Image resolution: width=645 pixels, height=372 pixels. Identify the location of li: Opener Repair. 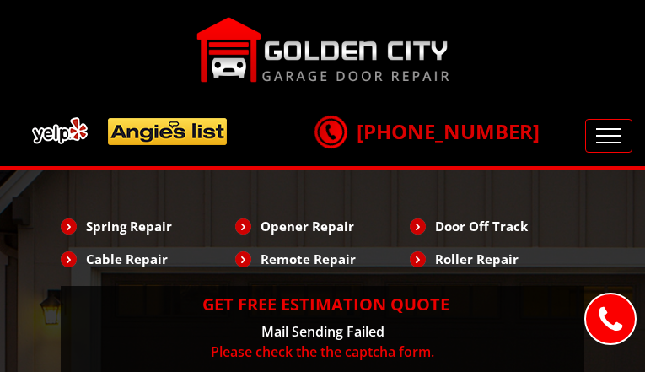
(322, 226).